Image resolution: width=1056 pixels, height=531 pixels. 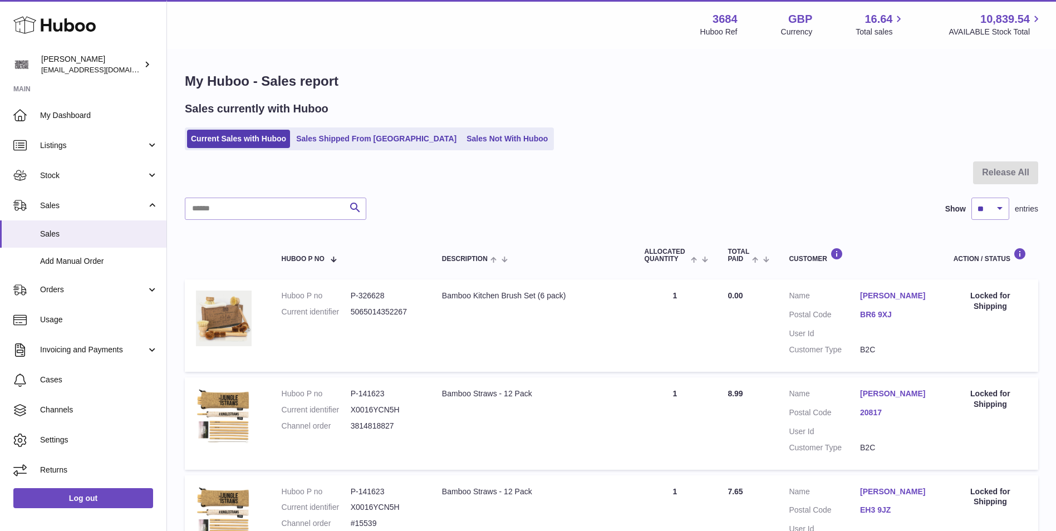 What do you see at coordinates (99, 115) in the screenshot?
I see `span: My Dashboard` at bounding box center [99, 115].